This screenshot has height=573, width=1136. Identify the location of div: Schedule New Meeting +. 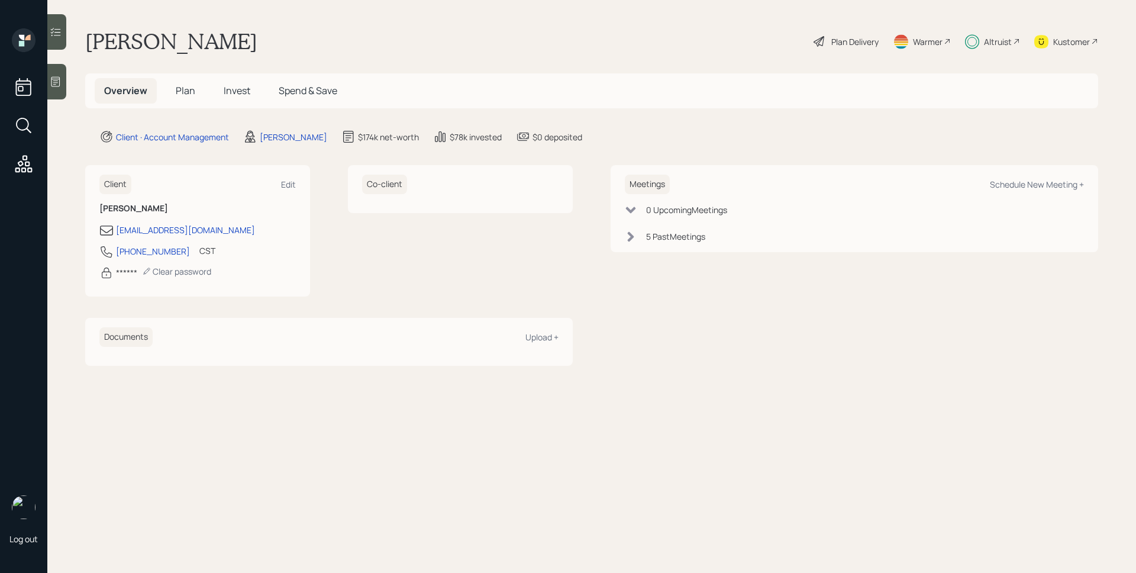
(1036, 184).